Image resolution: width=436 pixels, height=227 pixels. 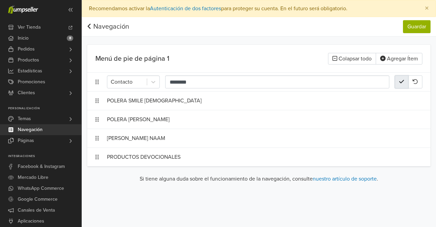 I want to click on button: Agregar Ítem, so click(x=399, y=59).